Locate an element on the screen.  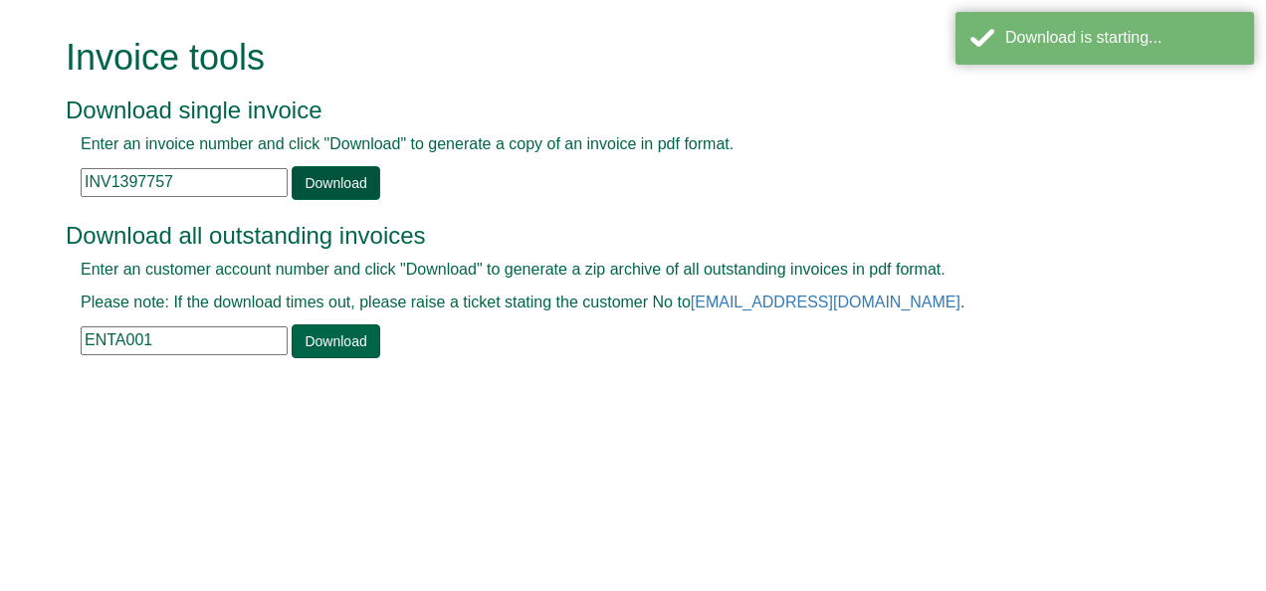
p: Enter an invoice number and click "Download" to generate a copy of an invoice in pdf format. is located at coordinates (610, 144).